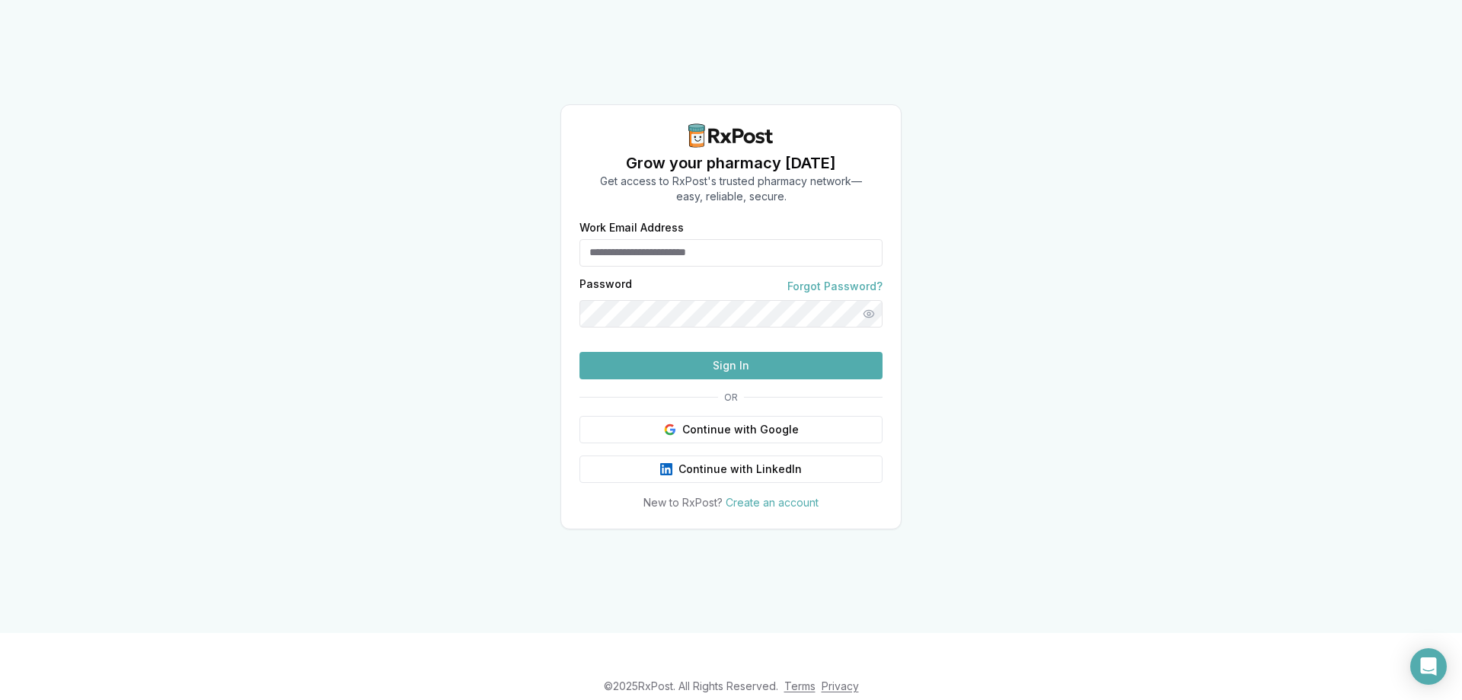  I want to click on button: Show password, so click(869, 314).